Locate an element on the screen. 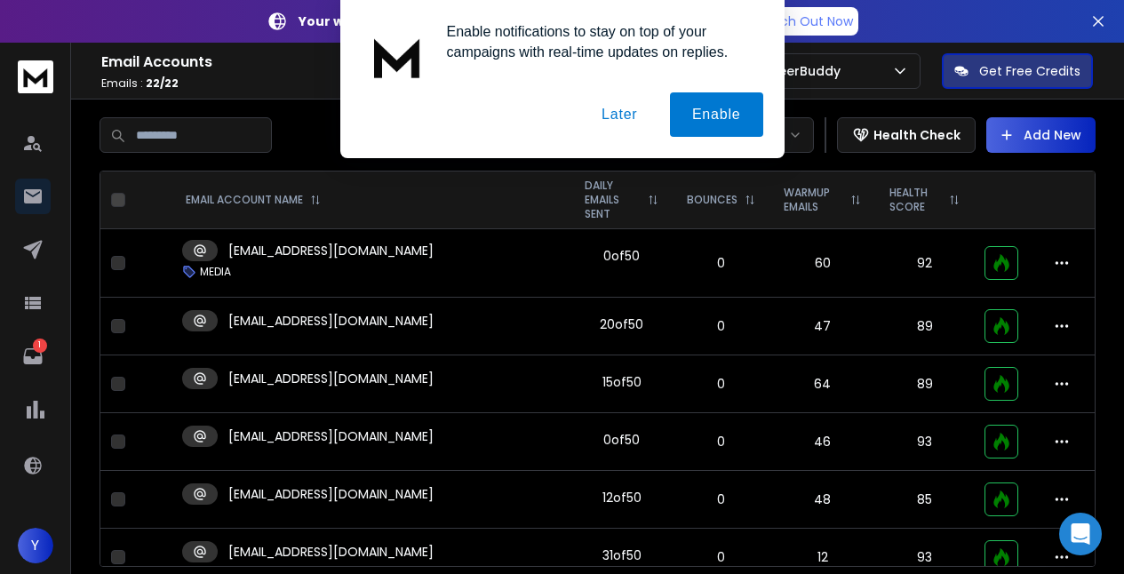  div: 15 of 50 is located at coordinates (622, 382).